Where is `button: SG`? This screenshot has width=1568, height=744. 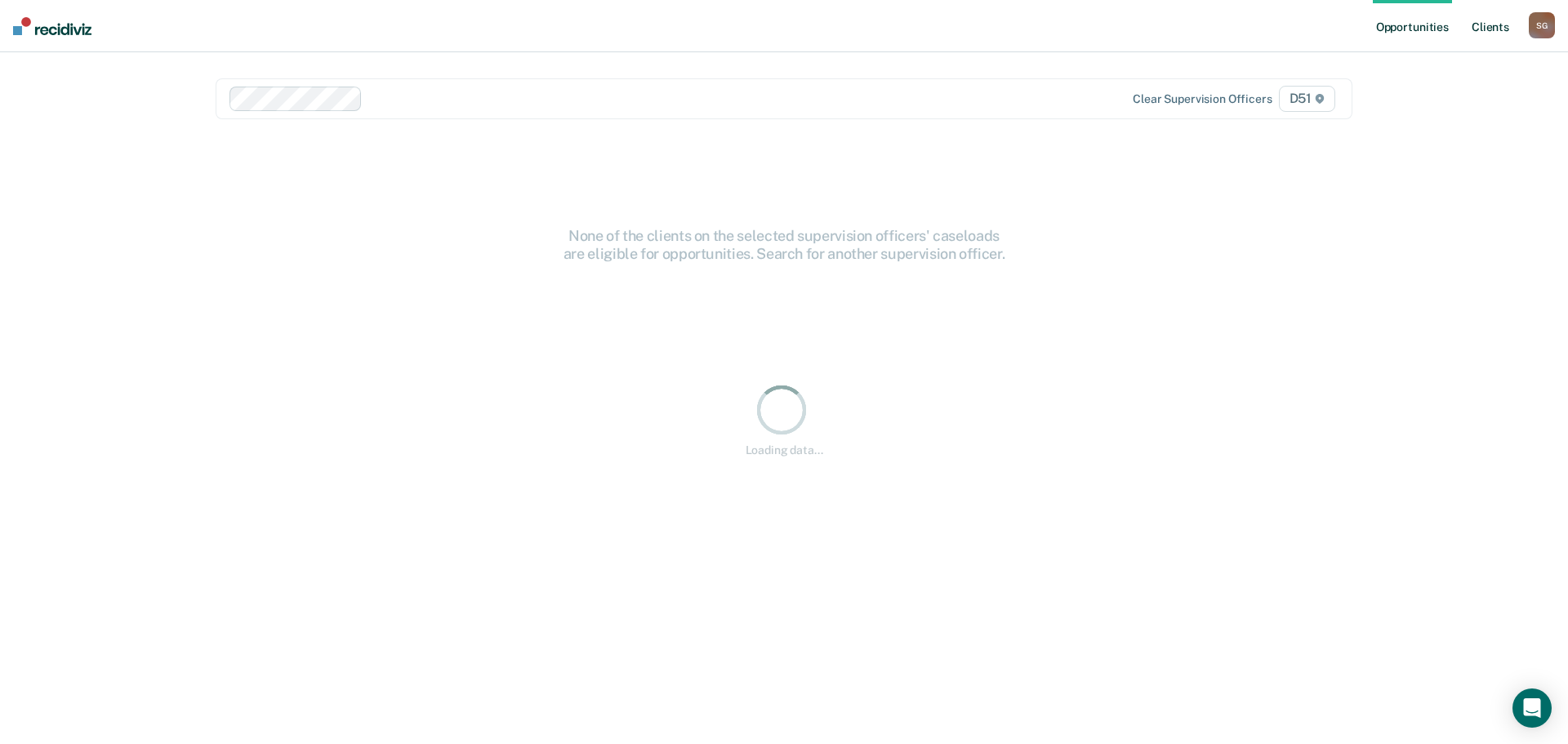
button: SG is located at coordinates (1541, 25).